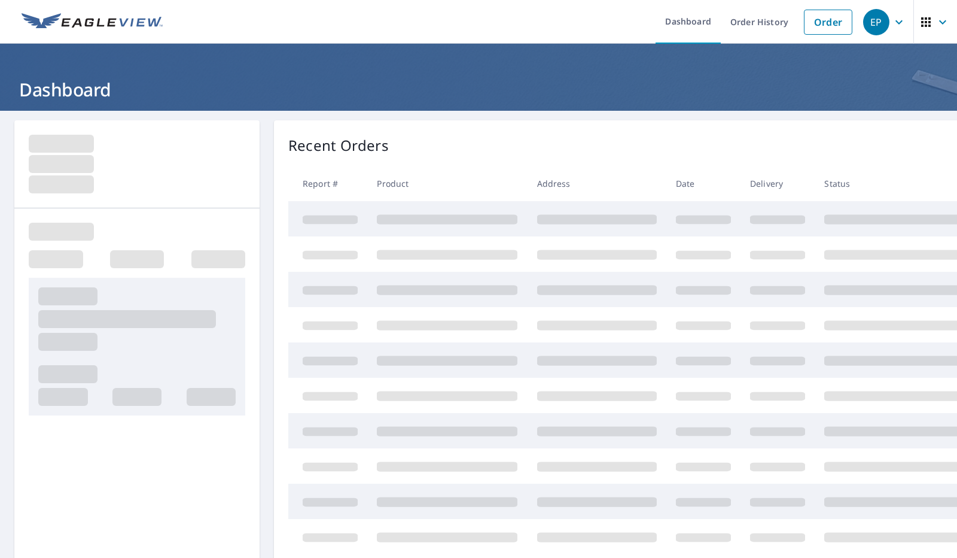 This screenshot has height=558, width=957. I want to click on th: Date, so click(703, 183).